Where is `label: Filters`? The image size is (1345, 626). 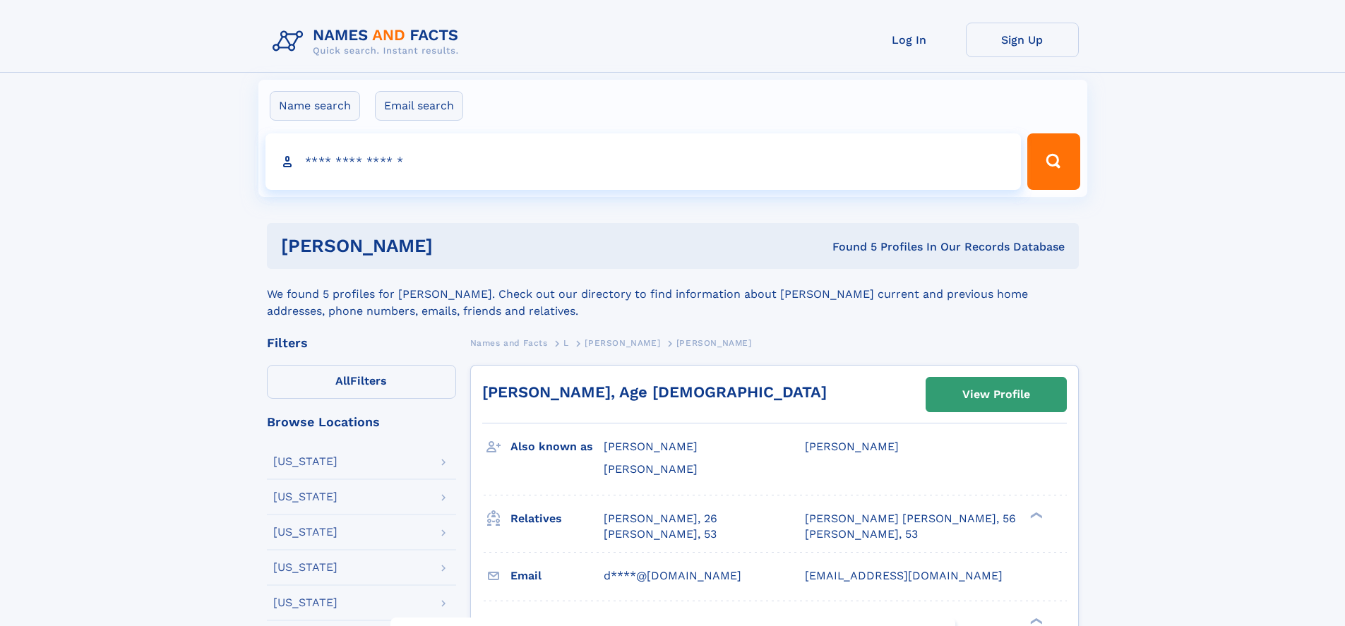 label: Filters is located at coordinates (362, 382).